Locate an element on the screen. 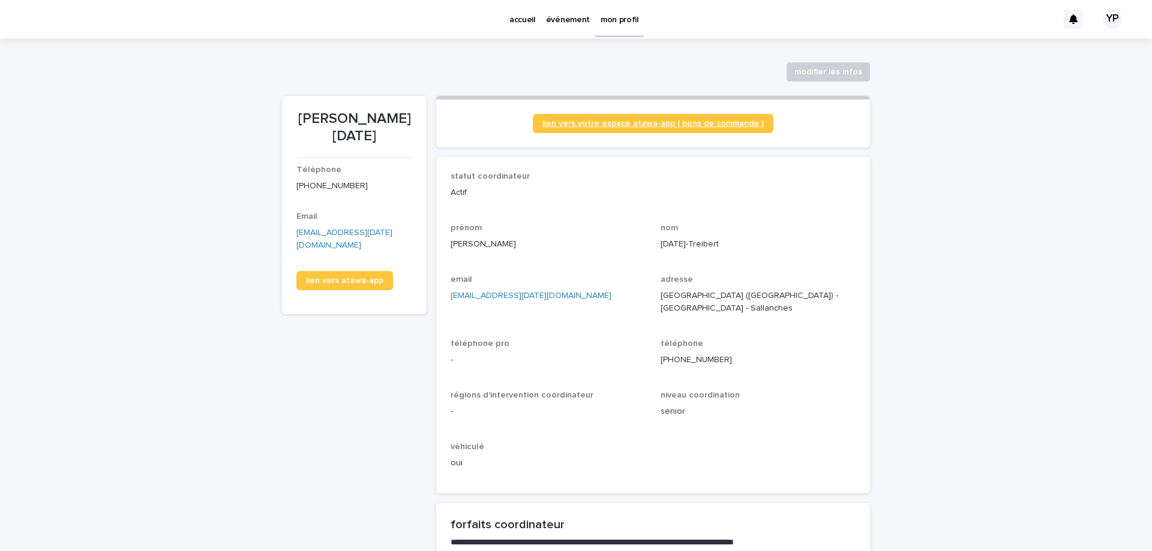  span: adresse is located at coordinates (677, 280).